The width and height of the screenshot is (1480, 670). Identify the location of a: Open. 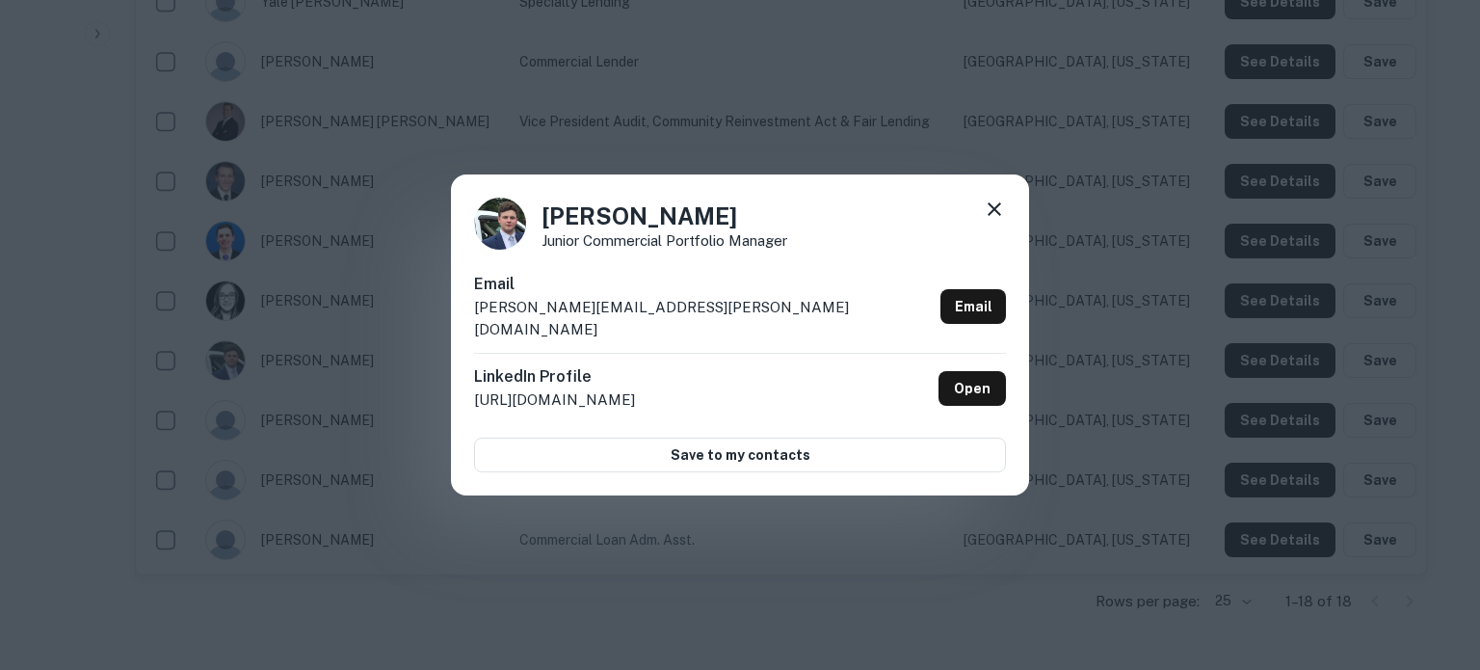
(972, 388).